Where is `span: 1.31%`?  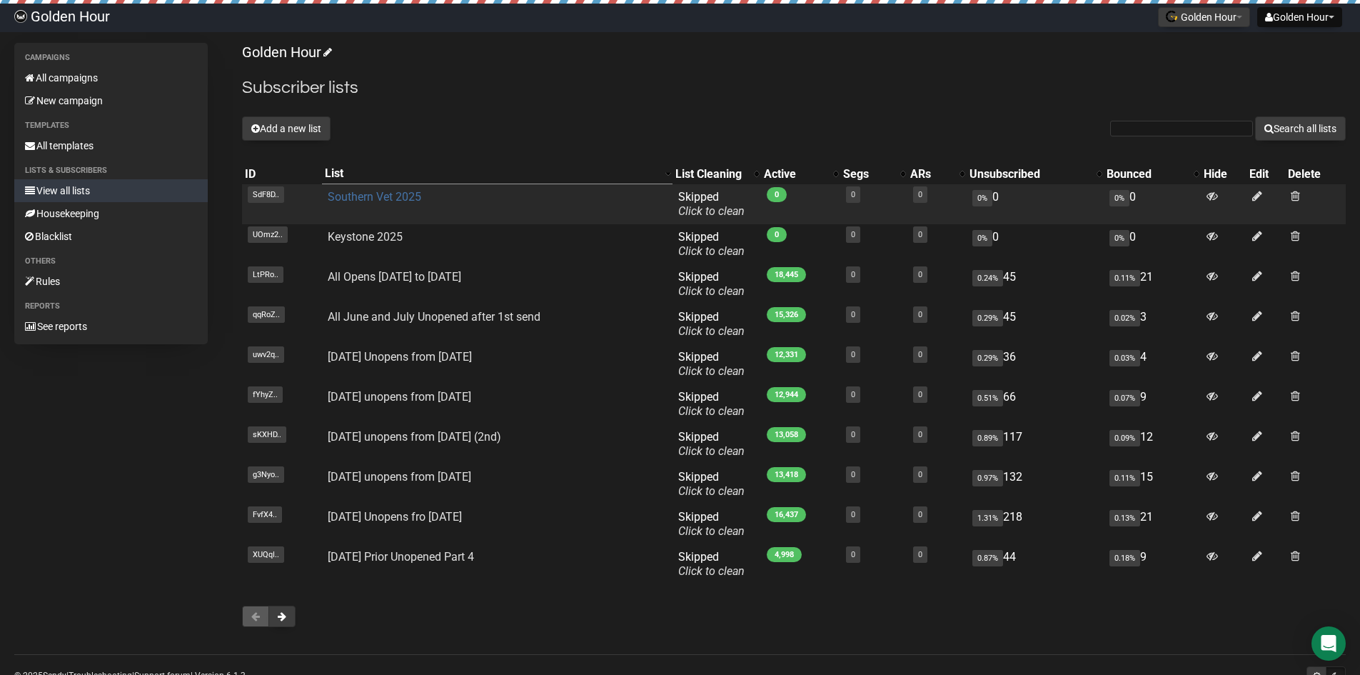 span: 1.31% is located at coordinates (987, 517).